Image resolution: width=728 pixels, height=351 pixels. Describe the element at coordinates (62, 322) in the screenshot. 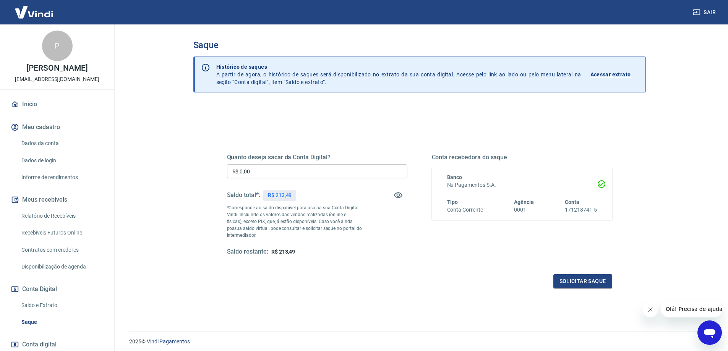

I see `a: Saque` at that location.